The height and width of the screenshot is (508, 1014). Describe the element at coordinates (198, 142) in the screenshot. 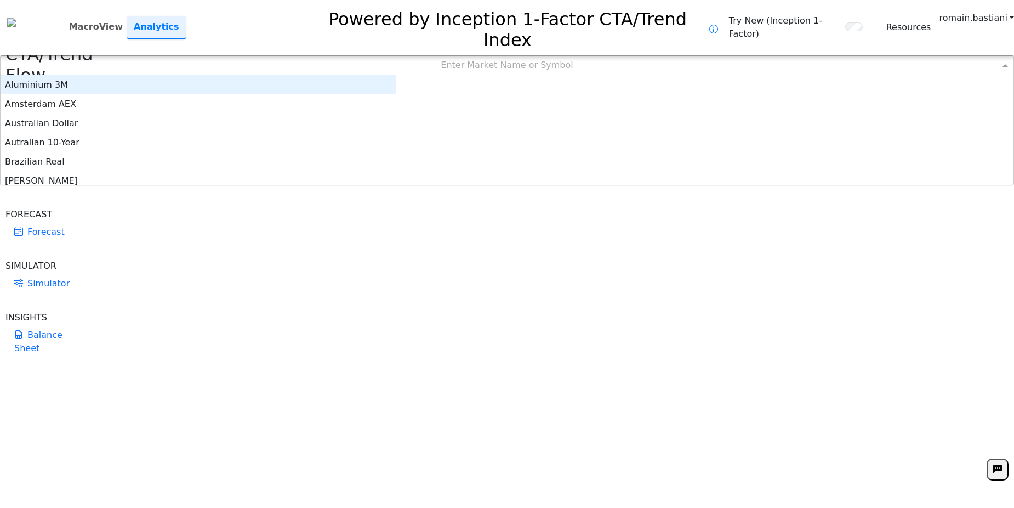

I see `div: Autralian 10-Year` at that location.